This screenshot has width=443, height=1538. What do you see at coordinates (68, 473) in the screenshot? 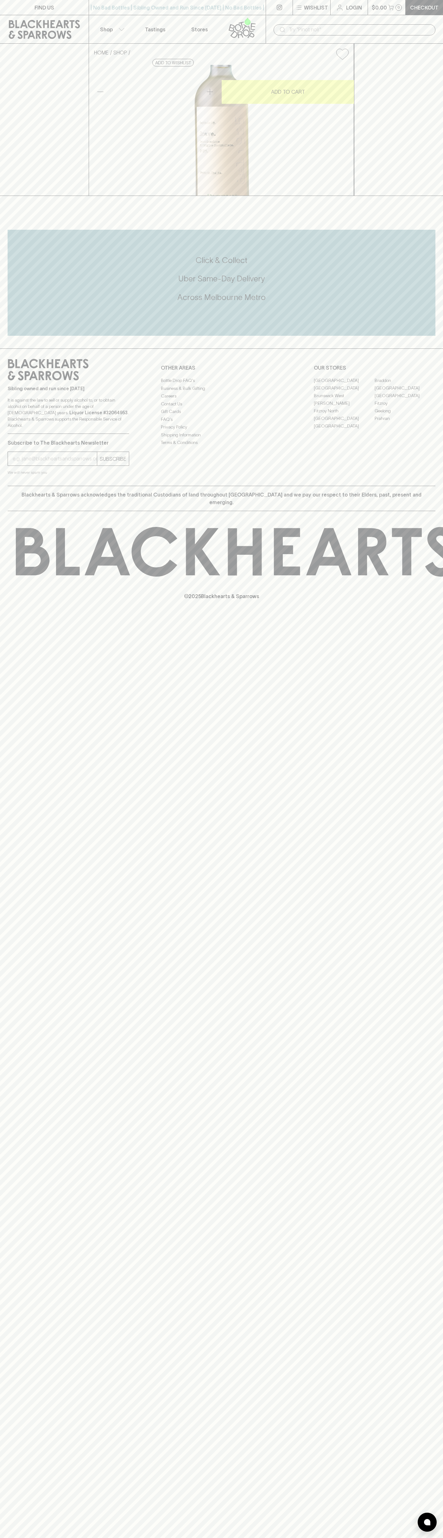
I see `p: We will never spam you` at bounding box center [68, 473].